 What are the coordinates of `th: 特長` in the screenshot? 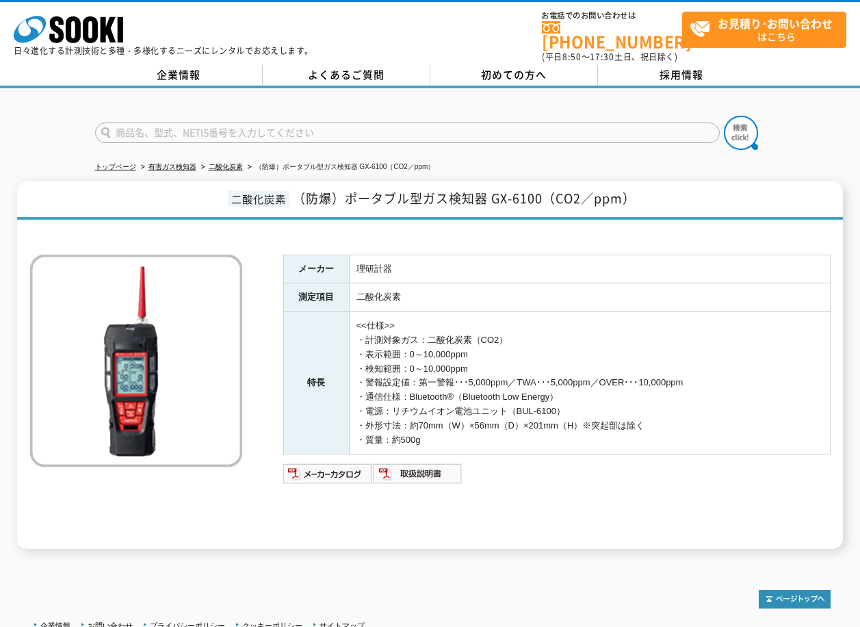 It's located at (316, 383).